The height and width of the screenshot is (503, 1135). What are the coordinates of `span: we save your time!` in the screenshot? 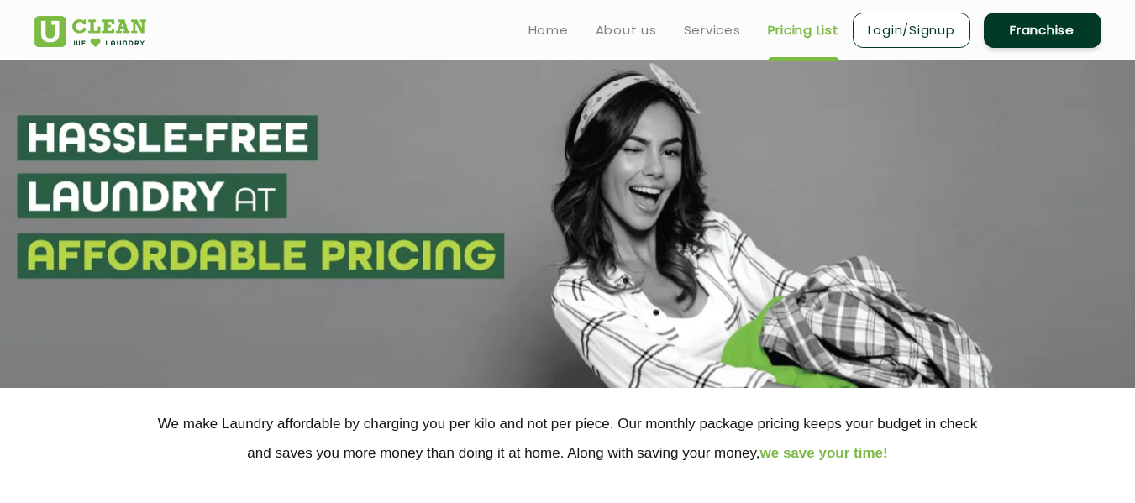 It's located at (824, 453).